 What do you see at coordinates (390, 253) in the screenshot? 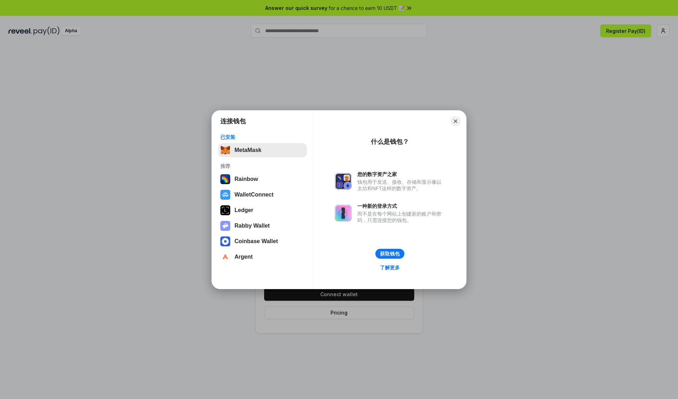
I see `div: 获取钱包` at bounding box center [390, 253].